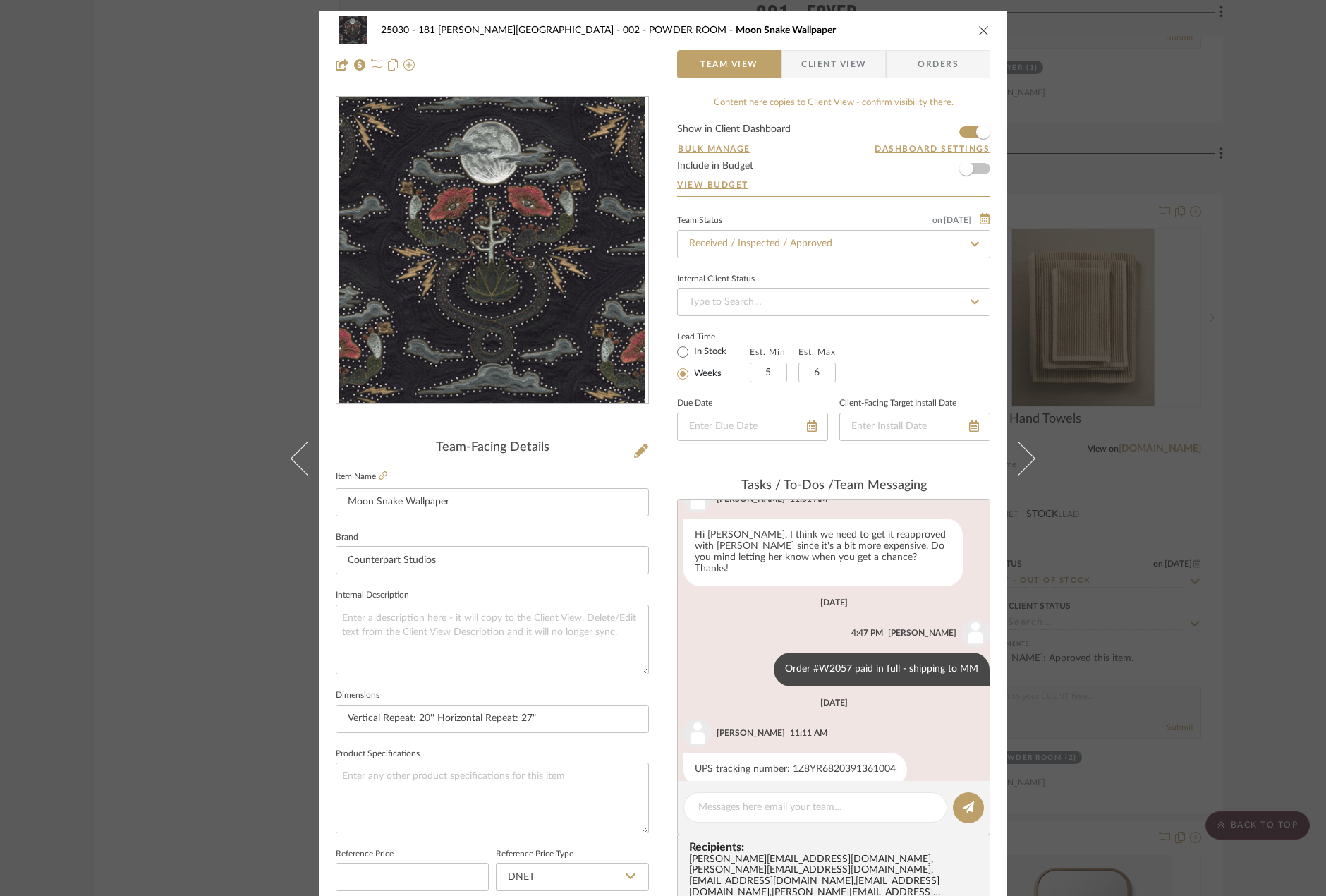 The height and width of the screenshot is (896, 1326). I want to click on label: Client-Facing Target Install Date, so click(898, 404).